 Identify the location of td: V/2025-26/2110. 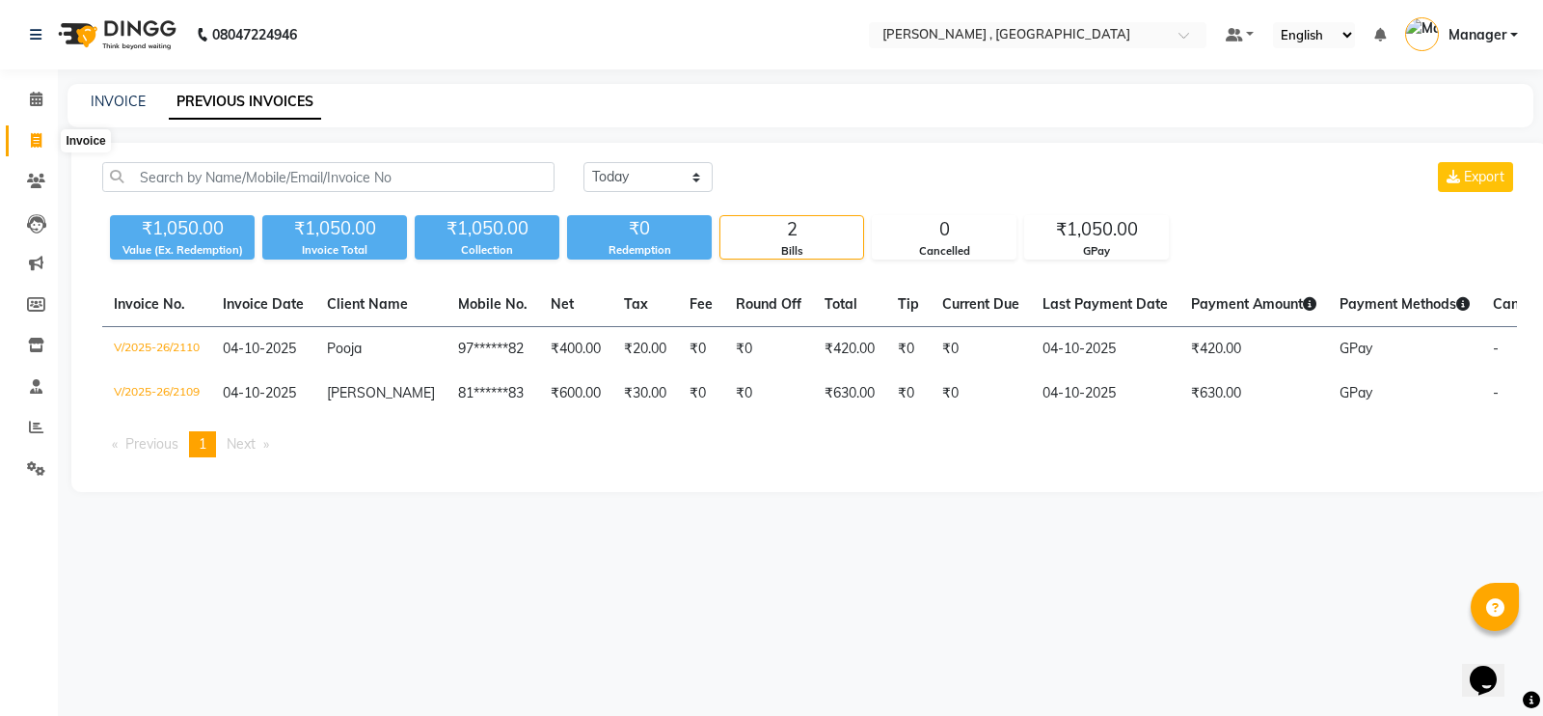
(156, 349).